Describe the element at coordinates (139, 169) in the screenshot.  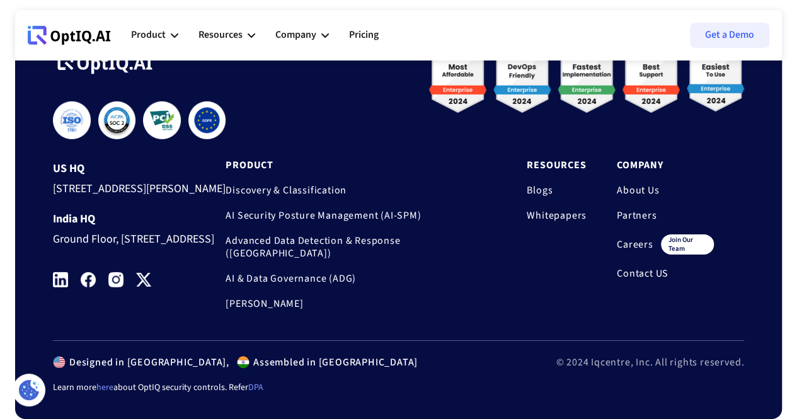
I see `div: US HQ` at that location.